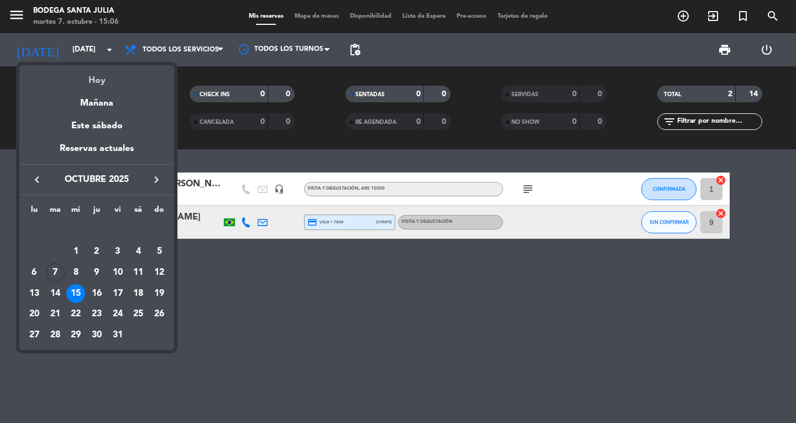 The image size is (796, 423). Describe the element at coordinates (76, 272) in the screenshot. I see `div: 8` at that location.